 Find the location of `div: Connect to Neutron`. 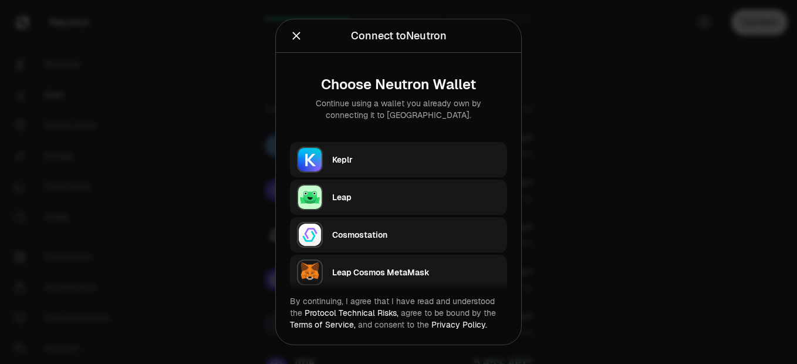

div: Connect to Neutron is located at coordinates (398, 36).